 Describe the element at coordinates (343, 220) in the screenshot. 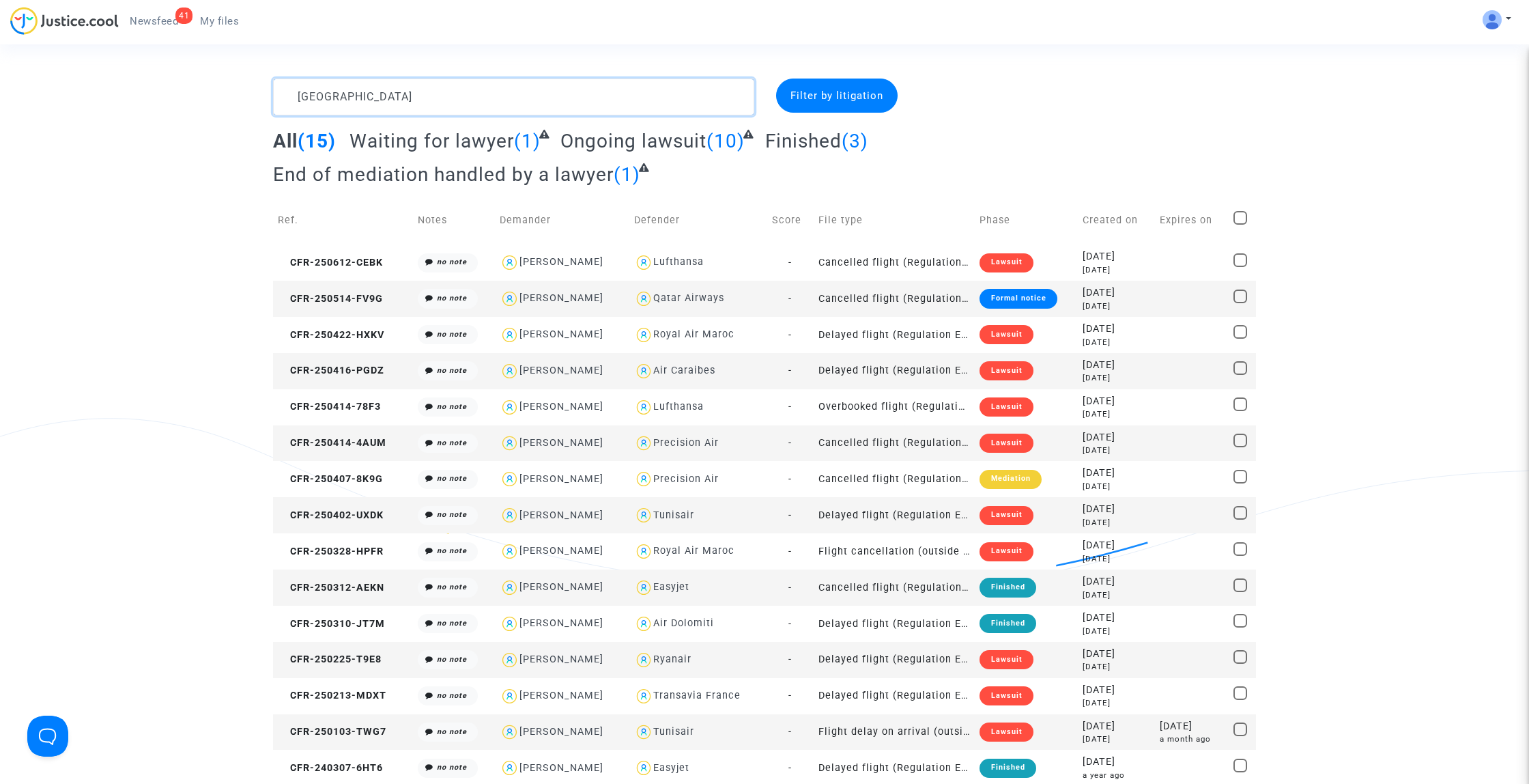

I see `td: Ref.` at that location.